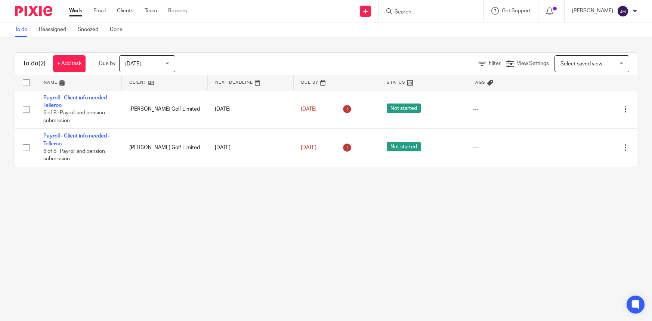 The width and height of the screenshot is (652, 321). I want to click on a: Reassigned, so click(55, 30).